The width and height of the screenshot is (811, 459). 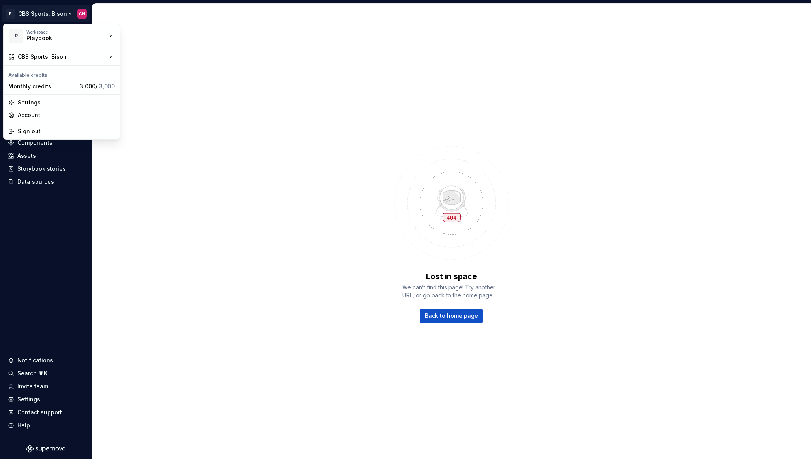 I want to click on span: 3,000, so click(x=107, y=86).